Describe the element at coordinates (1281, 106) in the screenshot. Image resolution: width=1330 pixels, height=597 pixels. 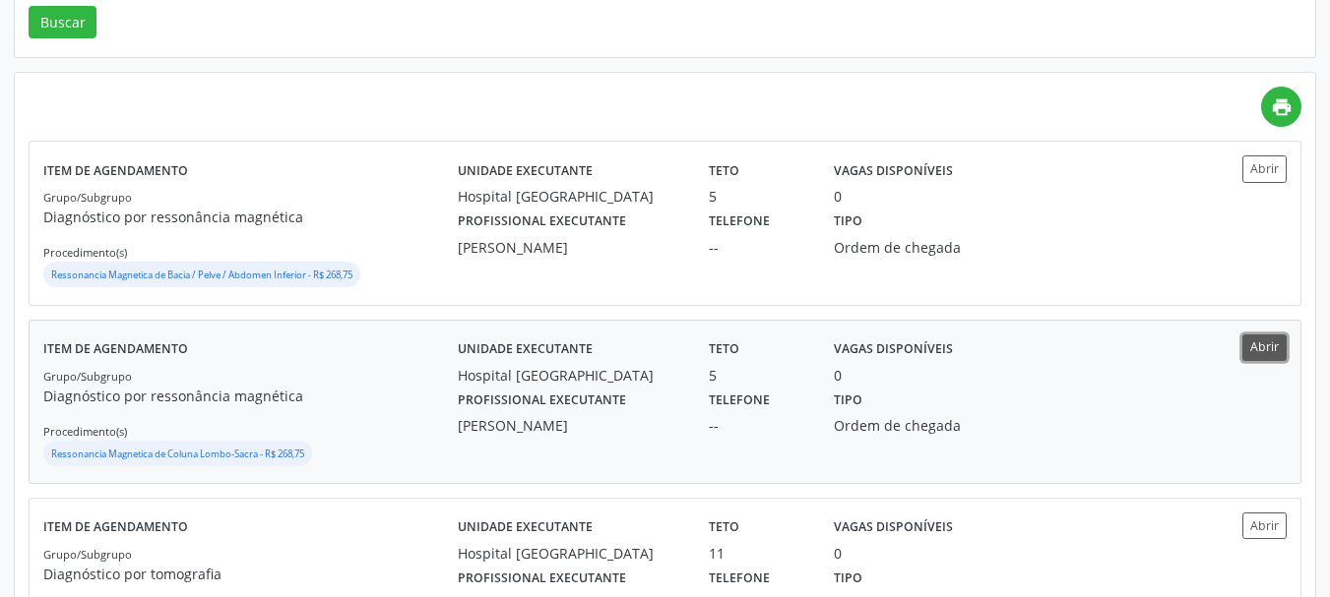
I see `a: print` at that location.